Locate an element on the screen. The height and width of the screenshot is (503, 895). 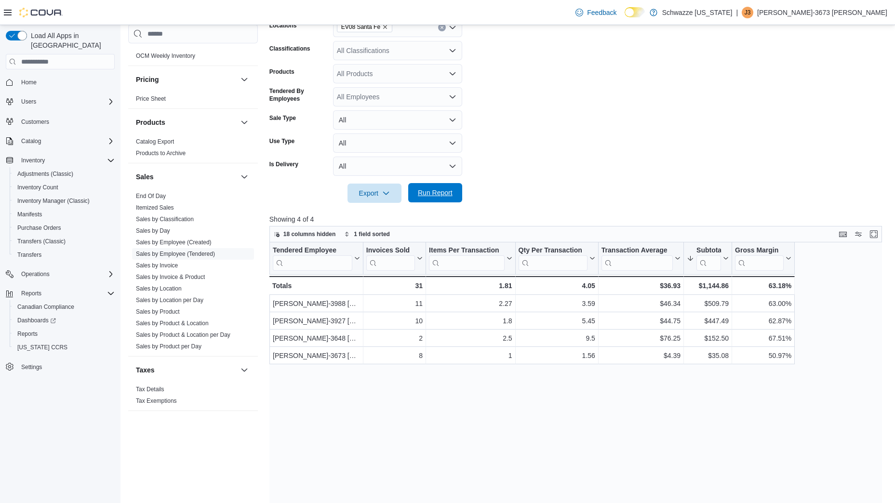
button: Subtotal is located at coordinates (707, 258).